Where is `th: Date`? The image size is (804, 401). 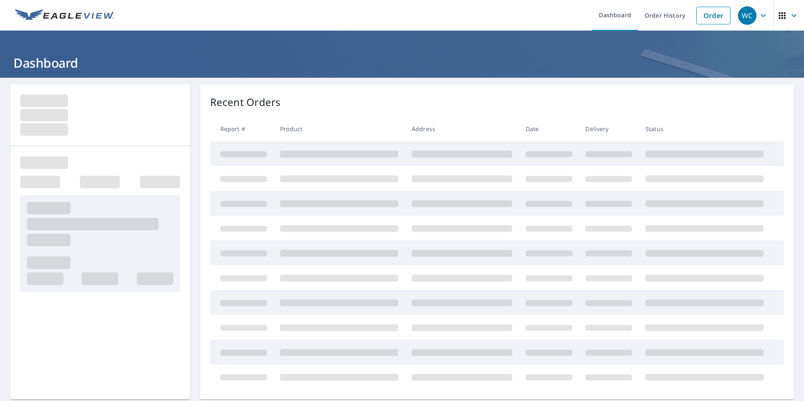 th: Date is located at coordinates (549, 129).